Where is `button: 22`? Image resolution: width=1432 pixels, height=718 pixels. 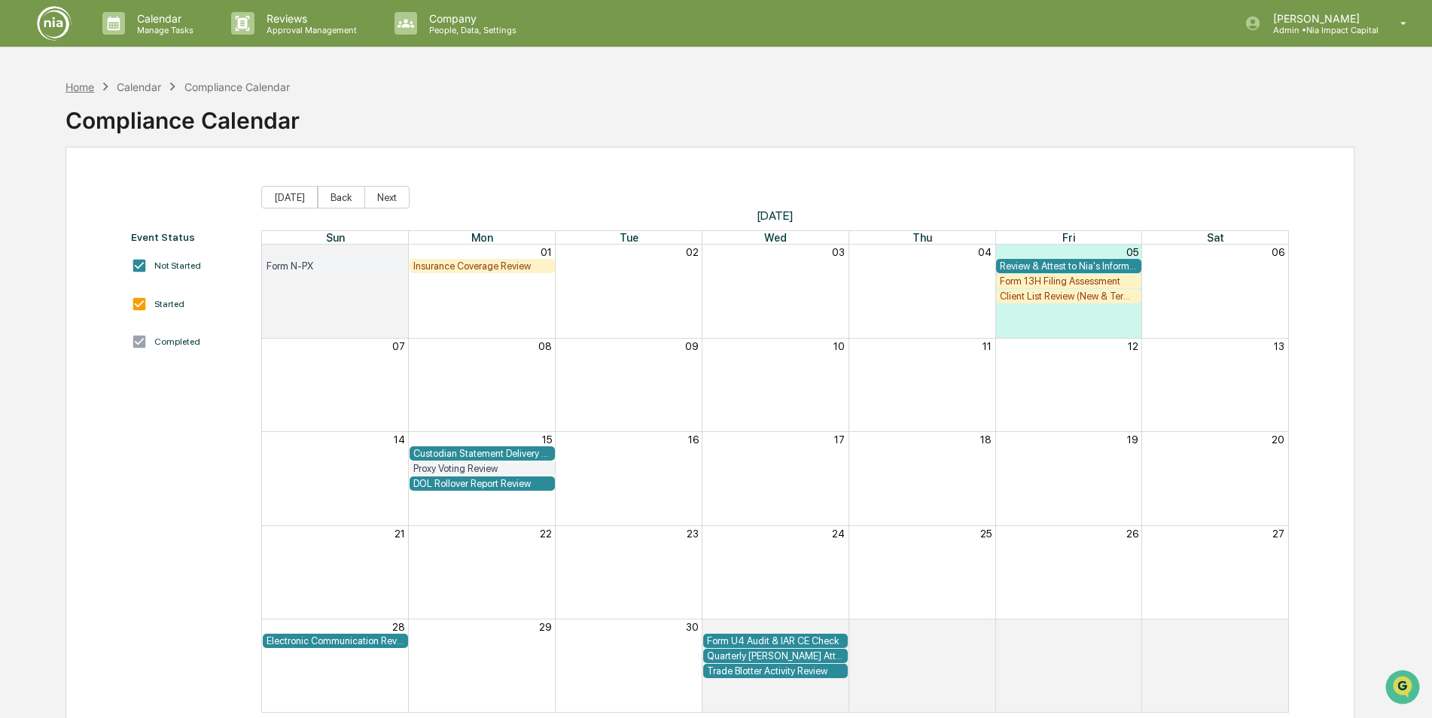
button: 22 is located at coordinates (546, 534).